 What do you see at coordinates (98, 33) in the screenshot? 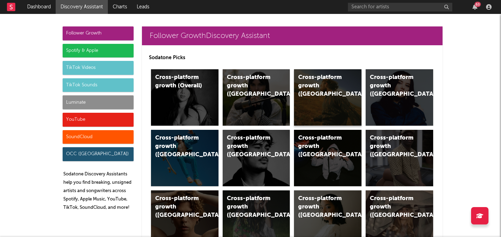
I see `div: Follower Growth` at bounding box center [98, 33].